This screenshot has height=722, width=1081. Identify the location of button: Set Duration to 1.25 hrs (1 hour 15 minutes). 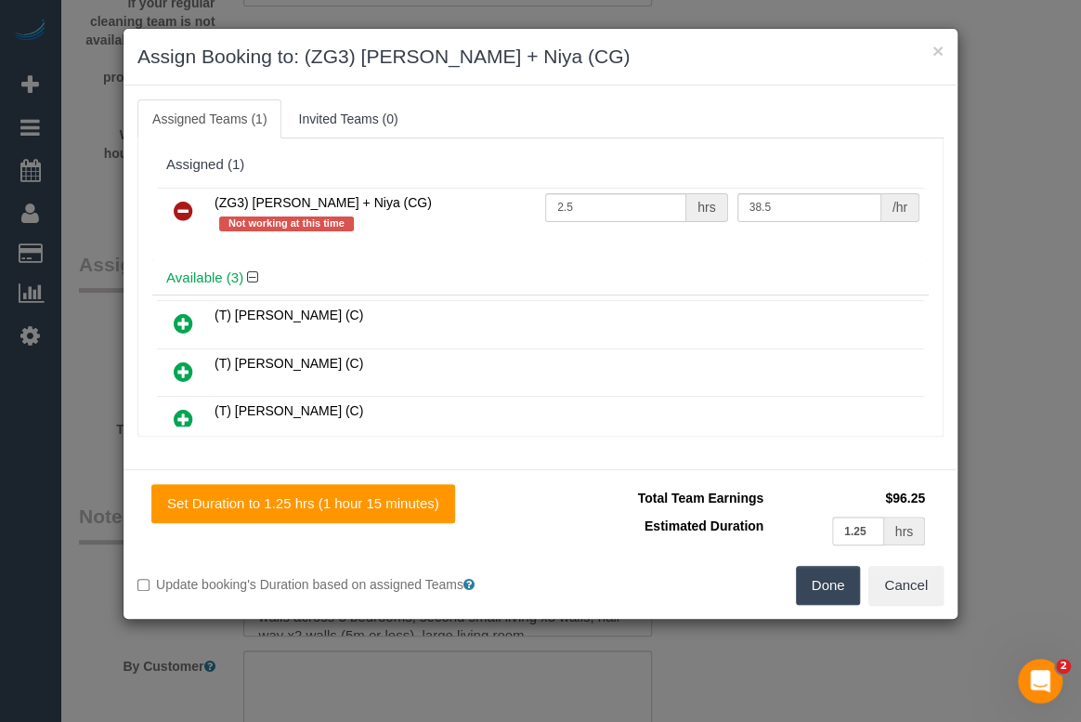
(303, 503).